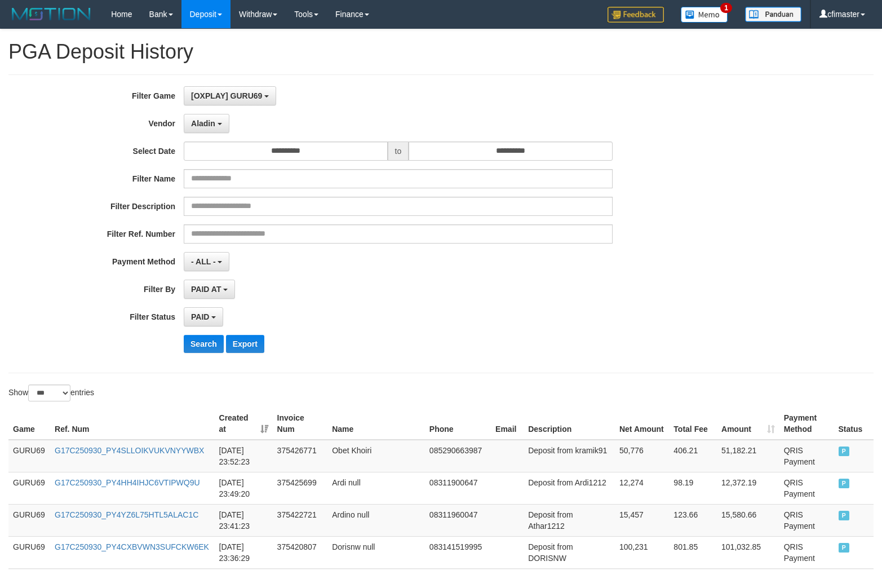 The height and width of the screenshot is (570, 882). What do you see at coordinates (642, 552) in the screenshot?
I see `td: 100,231` at bounding box center [642, 552].